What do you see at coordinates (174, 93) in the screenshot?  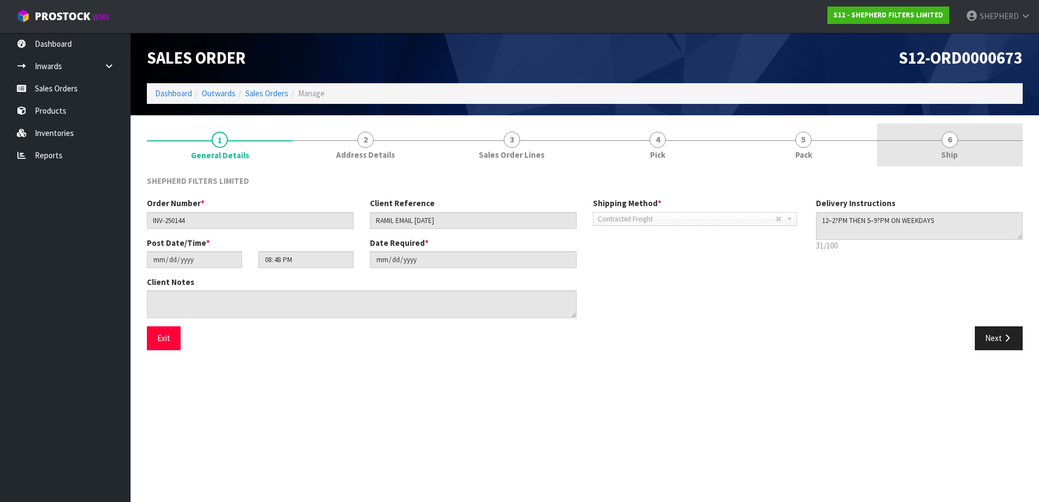 I see `a: Dashboard` at bounding box center [174, 93].